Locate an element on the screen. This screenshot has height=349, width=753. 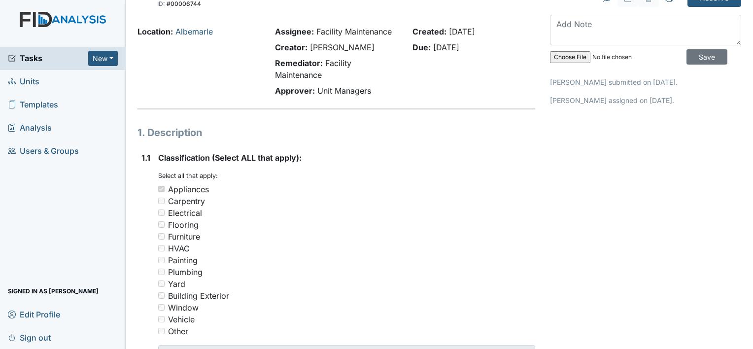
input: Window is located at coordinates (161, 307).